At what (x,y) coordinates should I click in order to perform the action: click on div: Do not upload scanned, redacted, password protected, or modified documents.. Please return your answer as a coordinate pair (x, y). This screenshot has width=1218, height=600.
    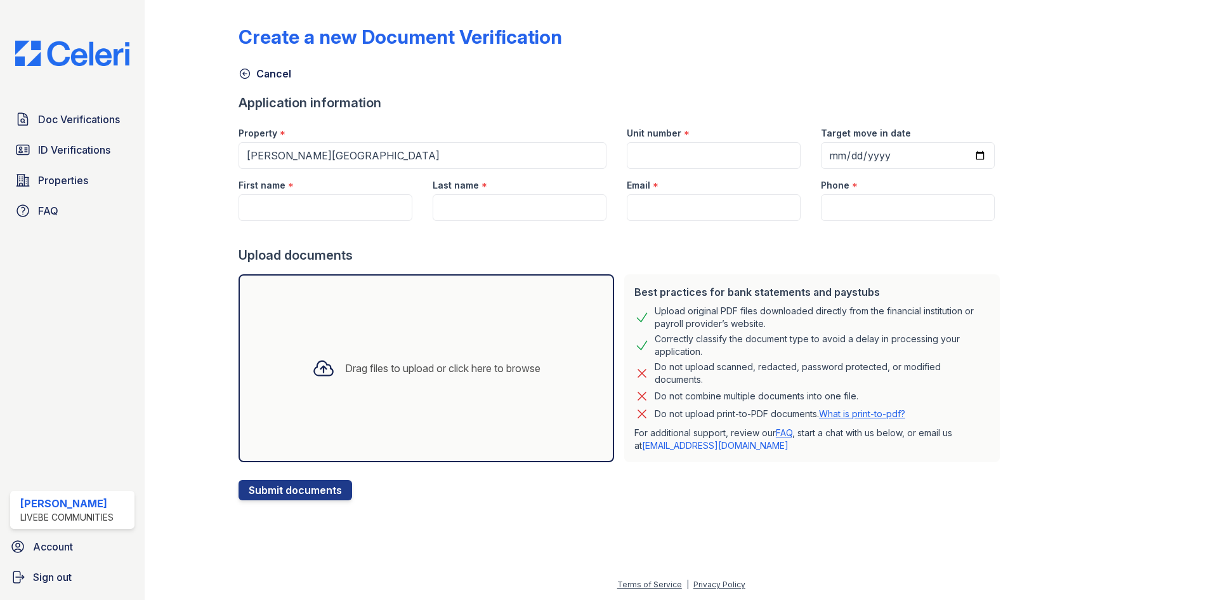
    Looking at the image, I should click on (822, 373).